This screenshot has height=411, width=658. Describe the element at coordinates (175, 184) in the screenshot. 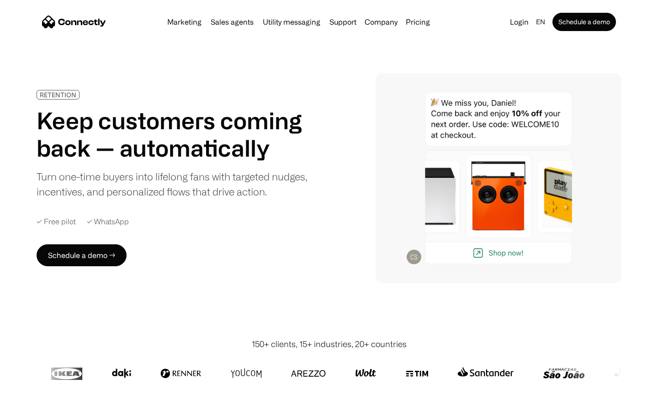

I see `div: Turn one-time buyers into lifelong fans with targeted nudges, incentives, and personalized flows ...` at that location.